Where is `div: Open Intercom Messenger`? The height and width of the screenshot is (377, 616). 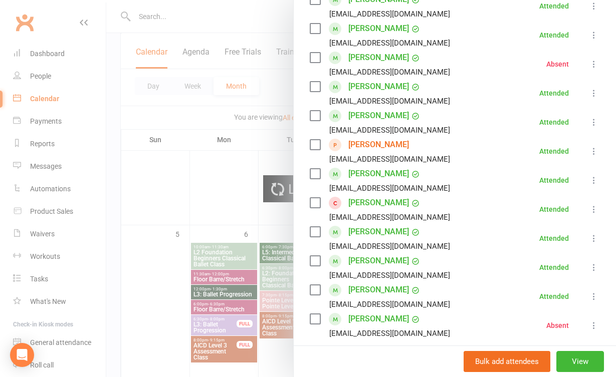
div: Open Intercom Messenger is located at coordinates (22, 355).